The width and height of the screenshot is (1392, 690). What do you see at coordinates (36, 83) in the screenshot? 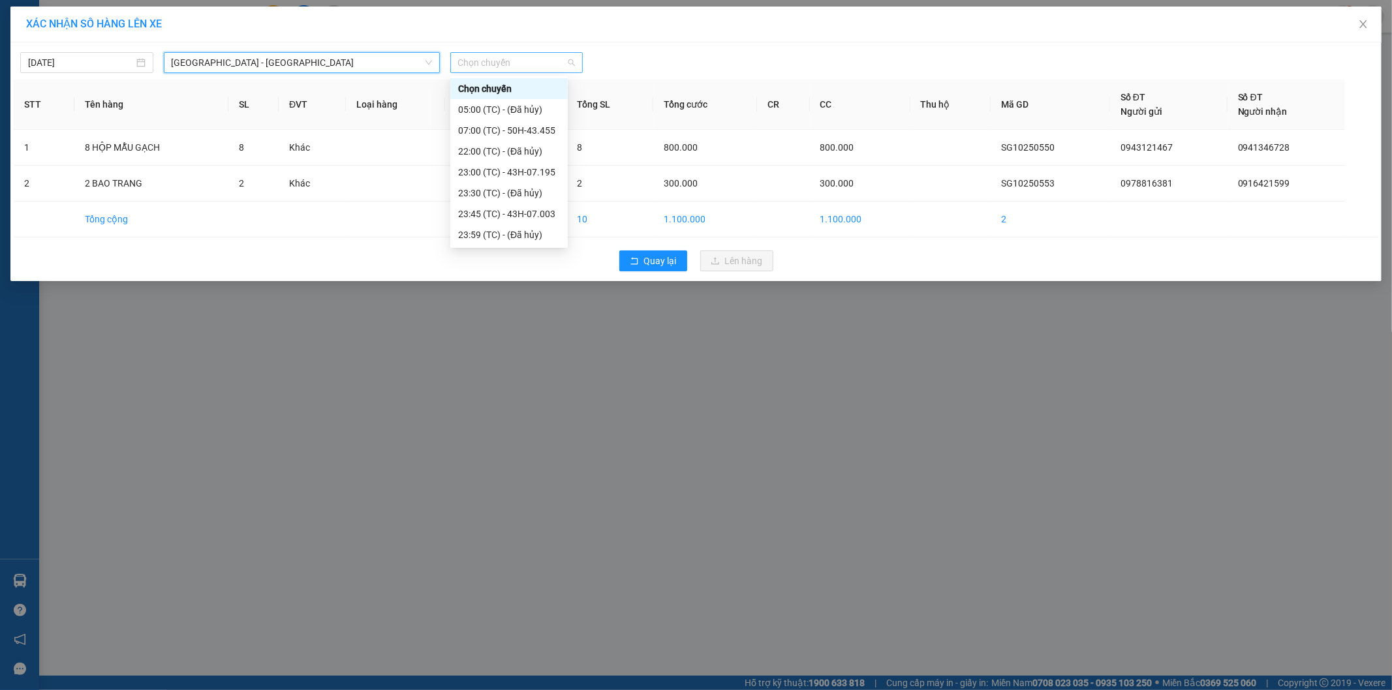
I see `span: Lấy:` at bounding box center [36, 83].